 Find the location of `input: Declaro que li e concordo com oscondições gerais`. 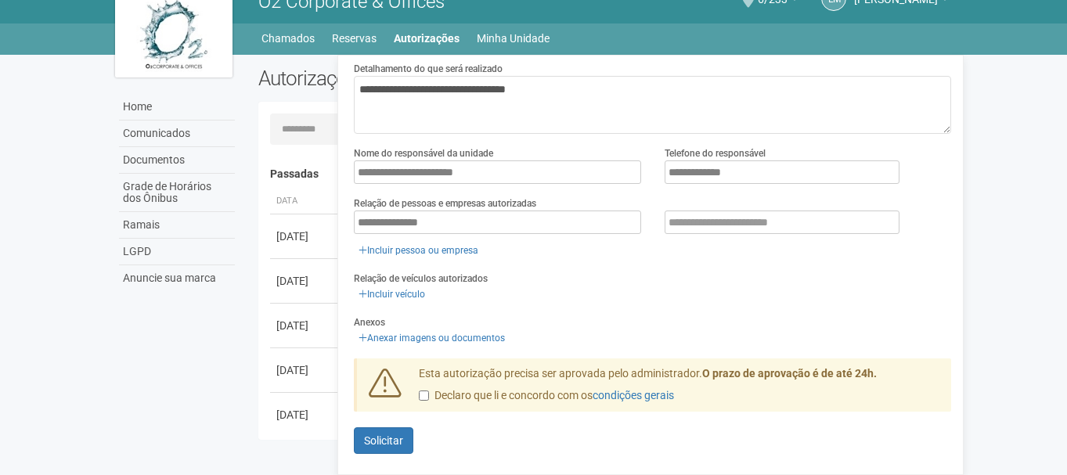

input: Declaro que li e concordo com oscondições gerais is located at coordinates (424, 395).